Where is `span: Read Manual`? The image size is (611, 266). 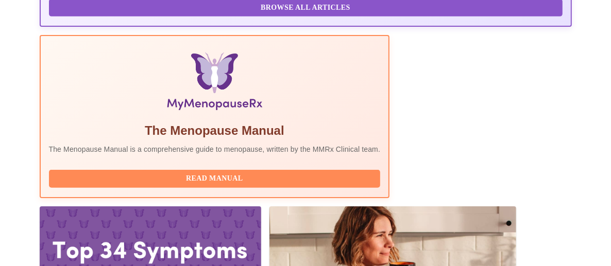 span: Read Manual is located at coordinates (215, 179).